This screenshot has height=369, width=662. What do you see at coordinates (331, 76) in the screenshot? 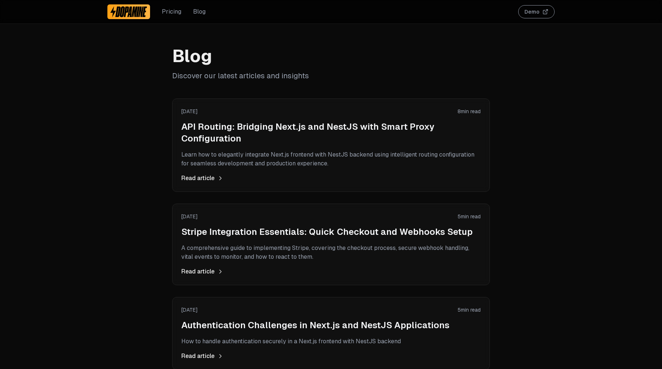
I see `p: Discover our latest articles and insights` at bounding box center [331, 76].